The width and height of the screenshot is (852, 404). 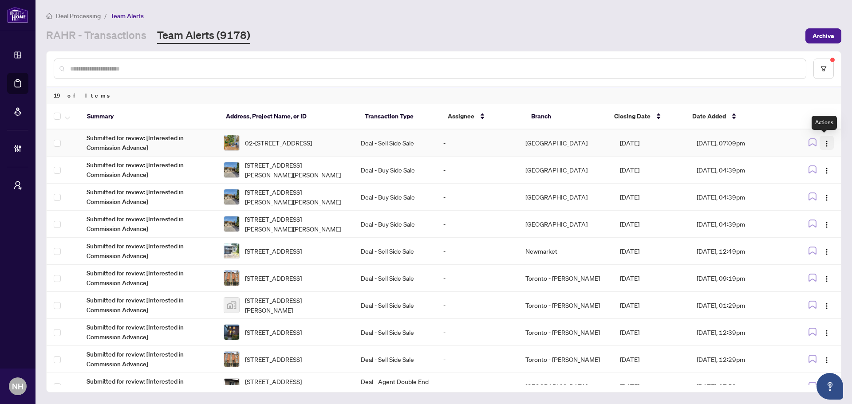 I want to click on th: Transaction Type, so click(x=399, y=117).